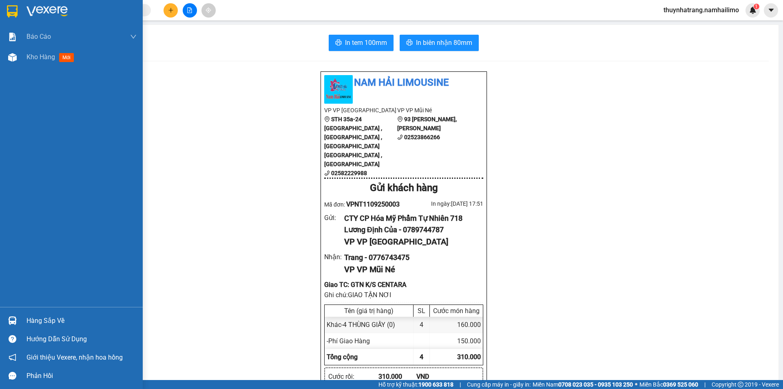 The height and width of the screenshot is (389, 783). Describe the element at coordinates (208, 10) in the screenshot. I see `span: aim` at that location.